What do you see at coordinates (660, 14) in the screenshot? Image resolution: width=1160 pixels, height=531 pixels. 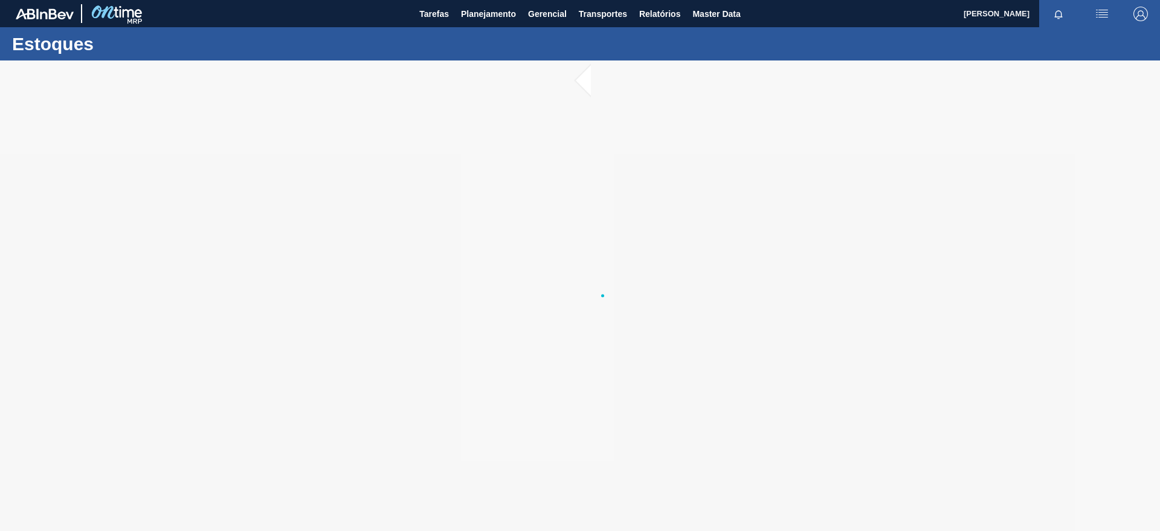 I see `span: Relatórios` at bounding box center [660, 14].